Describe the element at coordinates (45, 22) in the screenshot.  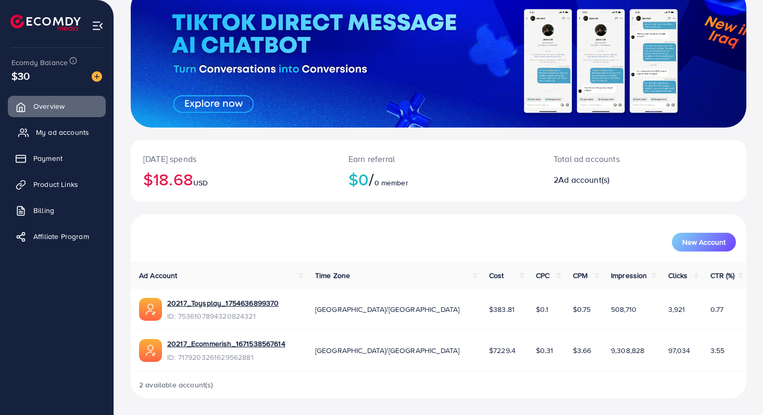
I see `a: logo` at that location.